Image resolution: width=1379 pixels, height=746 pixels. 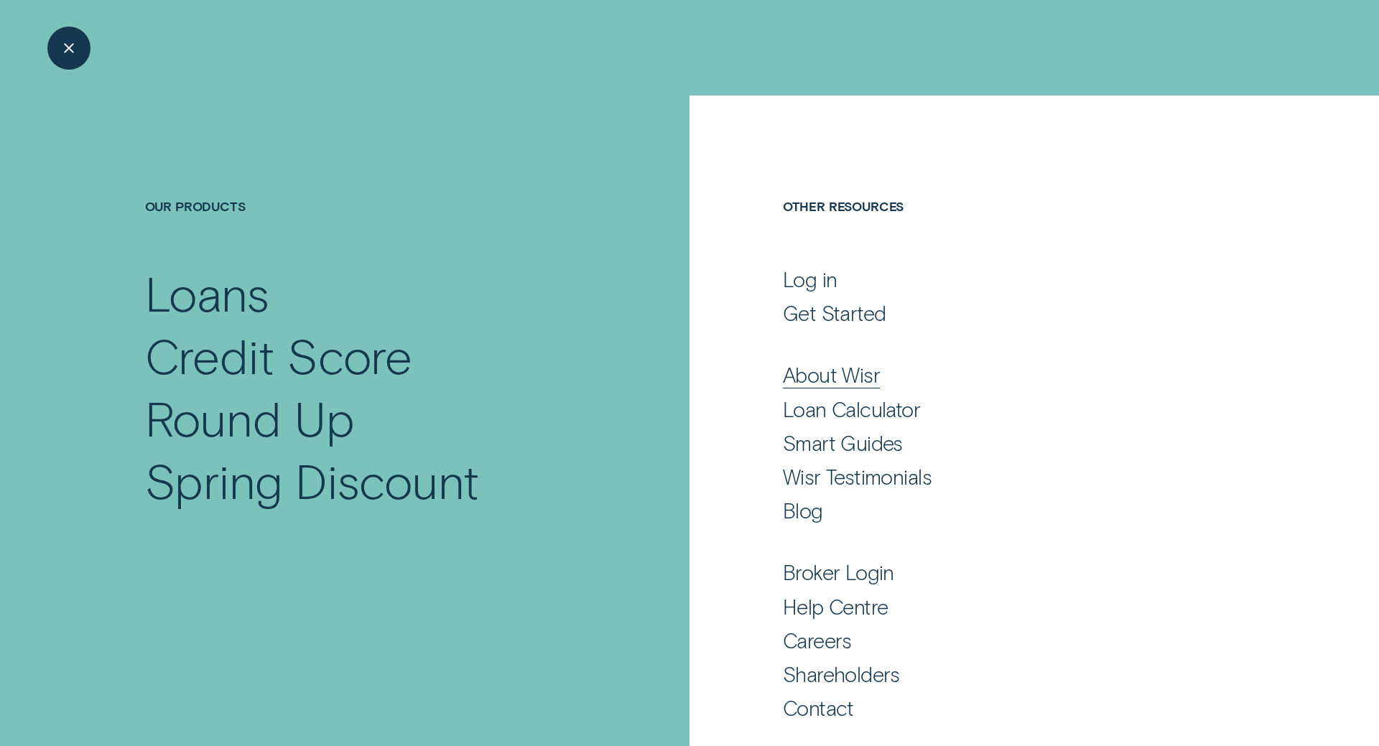 What do you see at coordinates (1007, 279) in the screenshot?
I see `a: Log in` at bounding box center [1007, 279].